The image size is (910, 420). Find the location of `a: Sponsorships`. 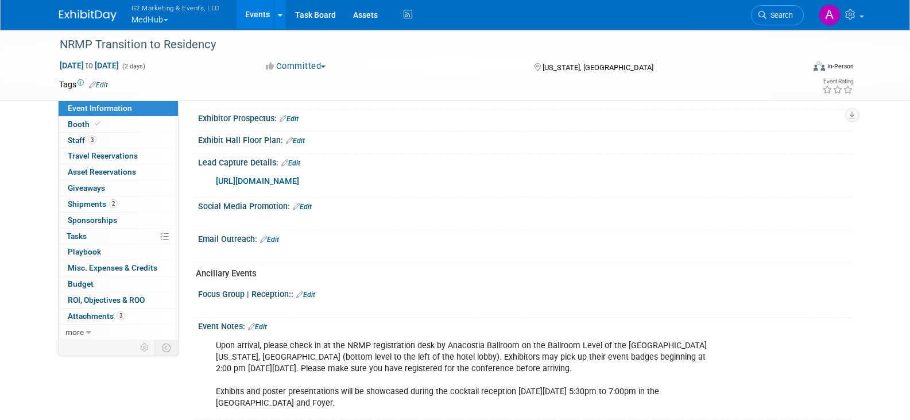

a: Sponsorships is located at coordinates (118, 220).